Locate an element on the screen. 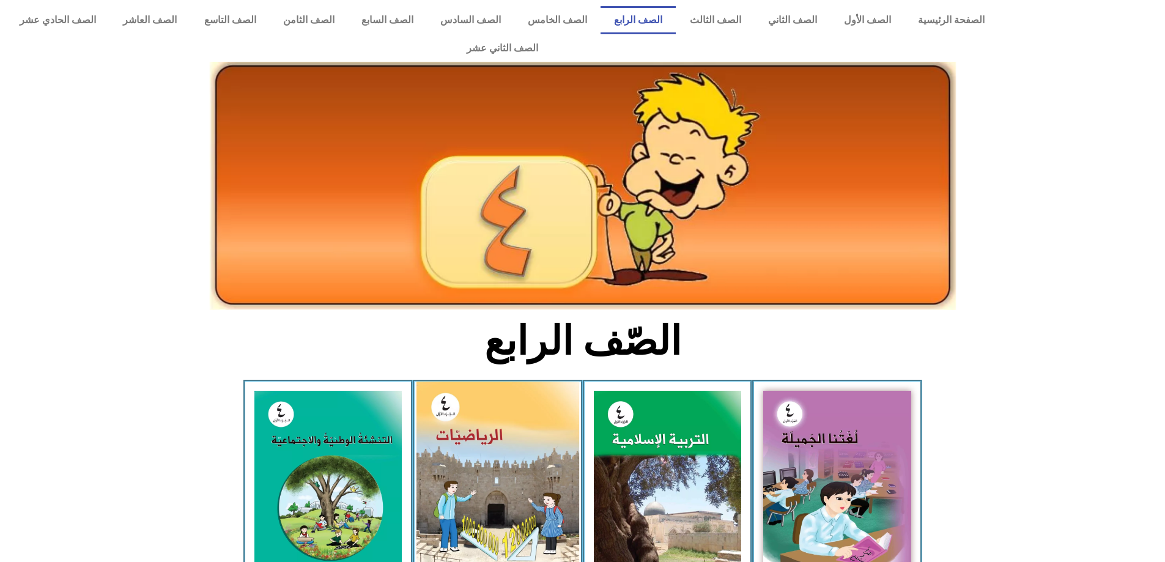  a: الصف السابع is located at coordinates (387, 20).